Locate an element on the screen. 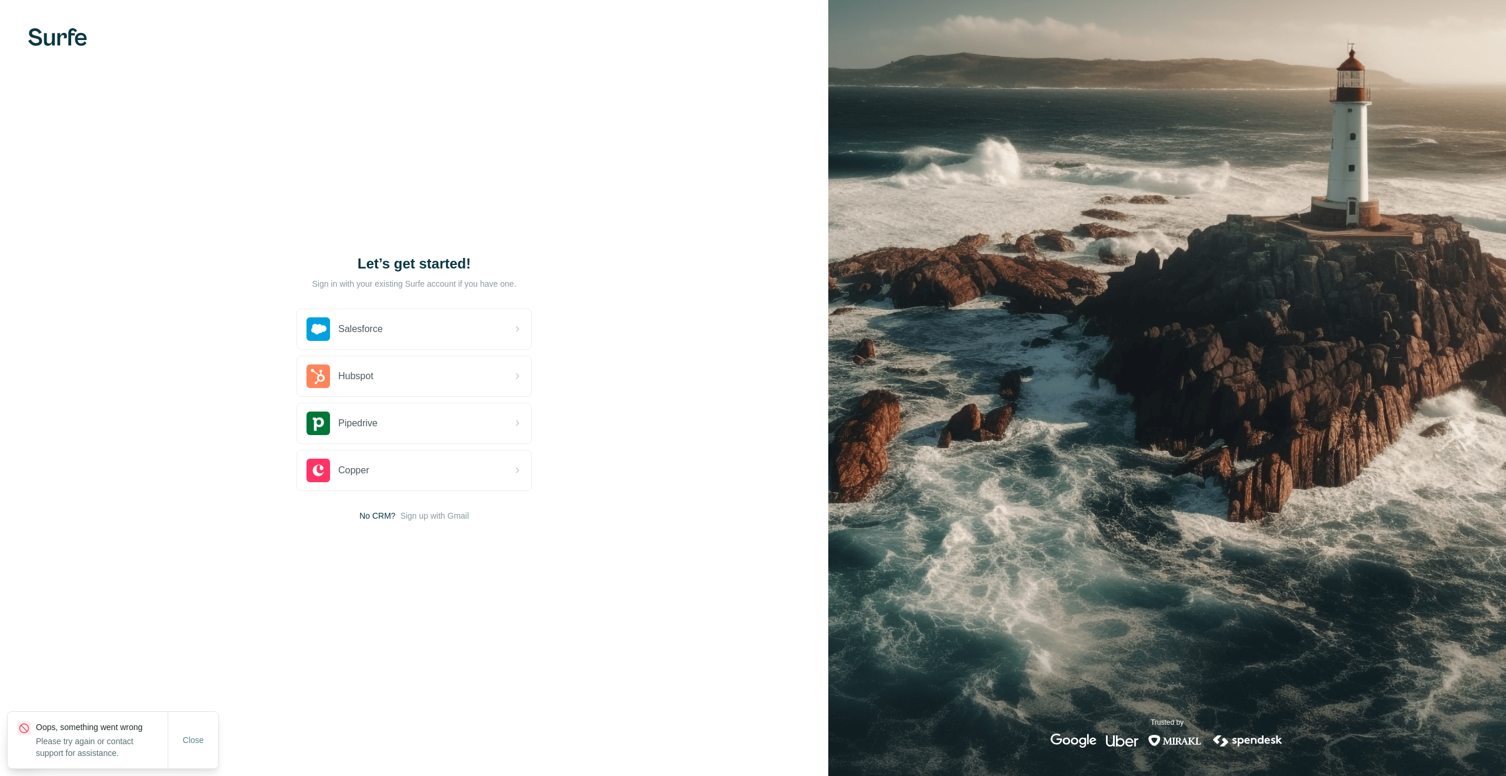  button: Close is located at coordinates (194, 740).